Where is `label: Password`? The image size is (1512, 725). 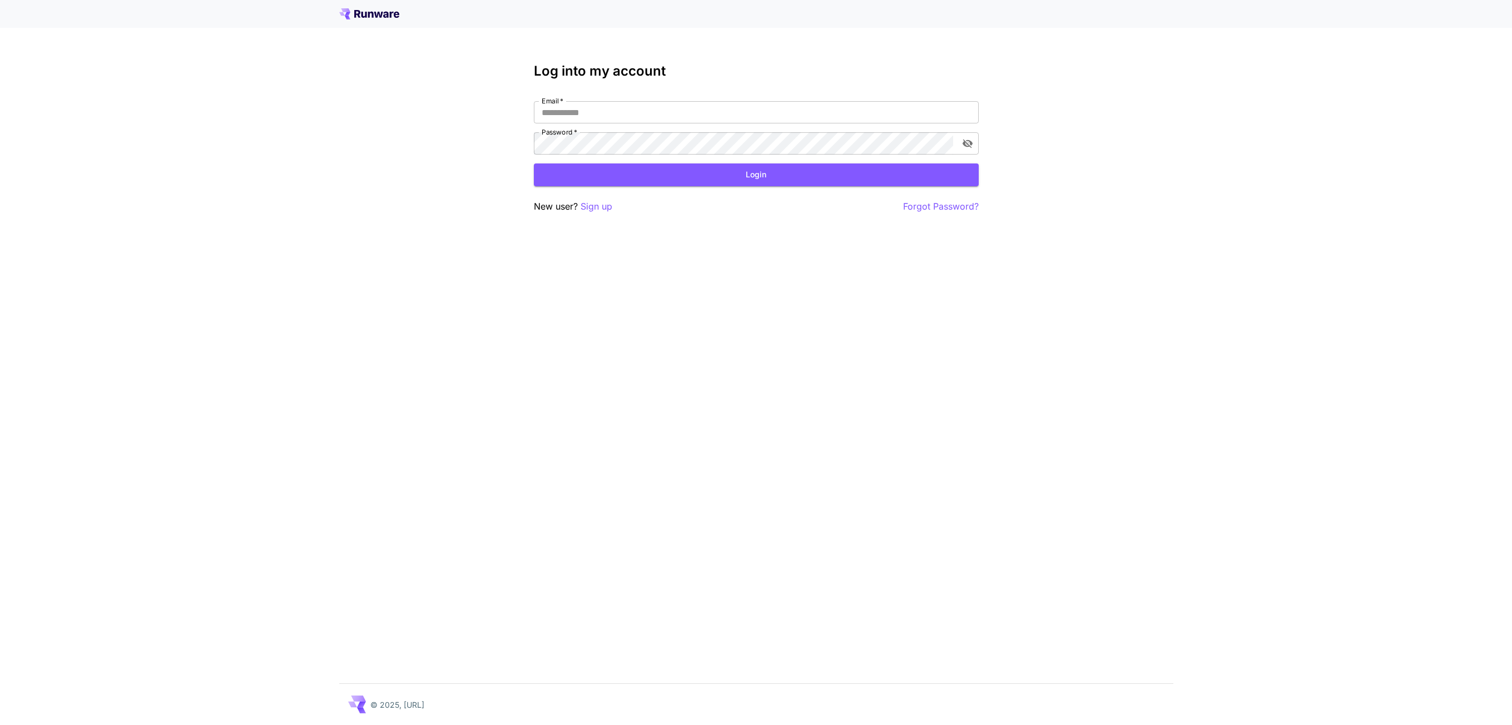
label: Password is located at coordinates (559, 132).